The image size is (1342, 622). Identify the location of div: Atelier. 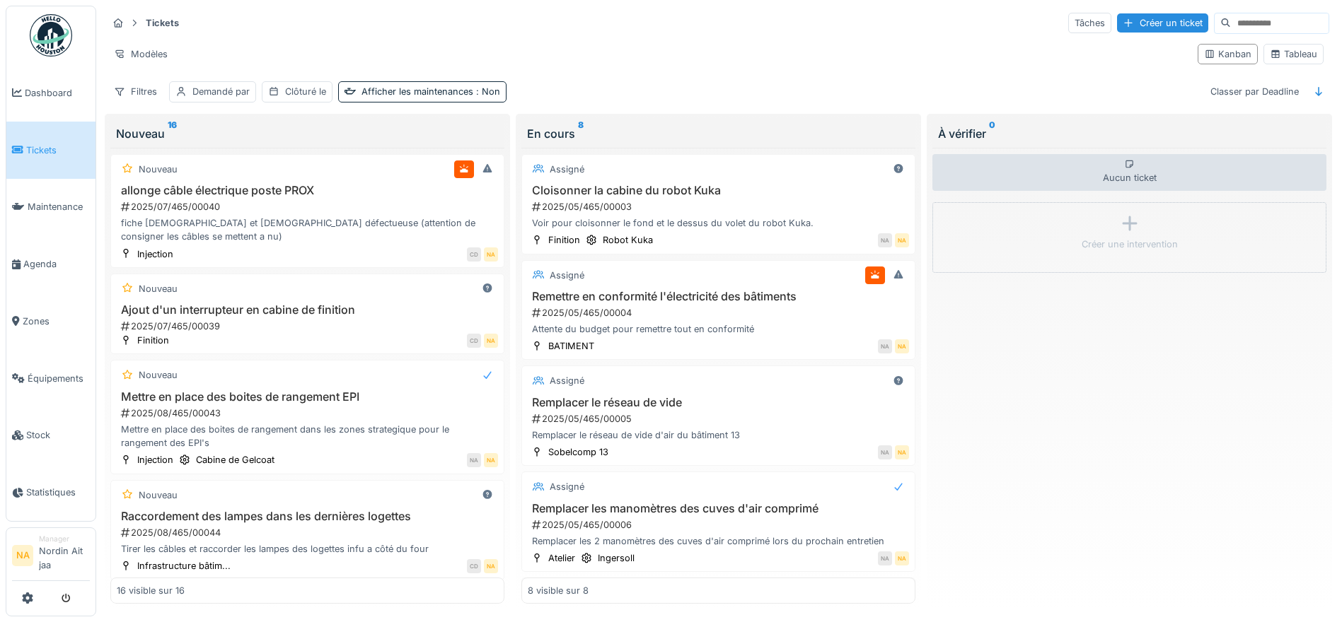
(562, 558).